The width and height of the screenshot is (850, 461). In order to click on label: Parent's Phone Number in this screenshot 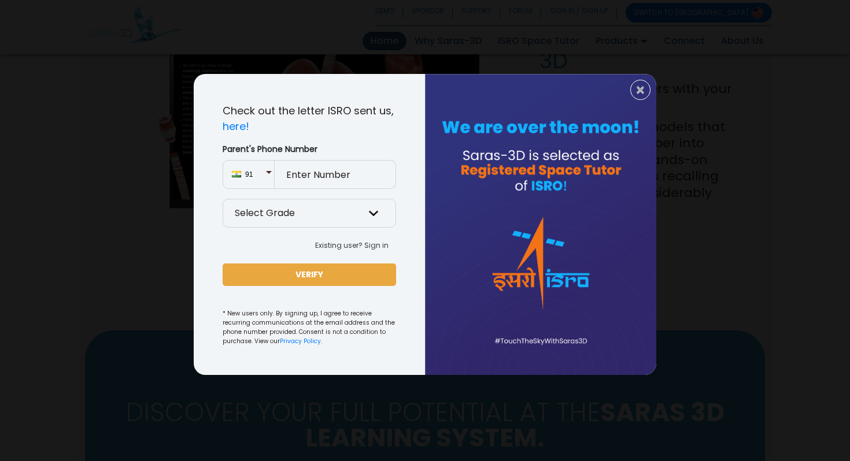, I will do `click(309, 149)`.